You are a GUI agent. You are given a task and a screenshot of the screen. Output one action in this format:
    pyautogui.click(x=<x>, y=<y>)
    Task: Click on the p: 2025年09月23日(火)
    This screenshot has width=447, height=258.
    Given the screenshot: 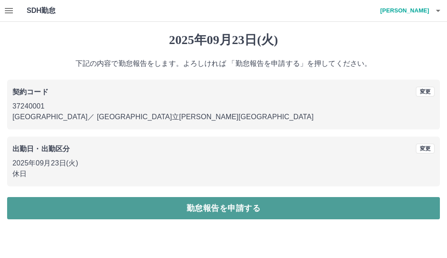 What is the action you would take?
    pyautogui.click(x=224, y=163)
    